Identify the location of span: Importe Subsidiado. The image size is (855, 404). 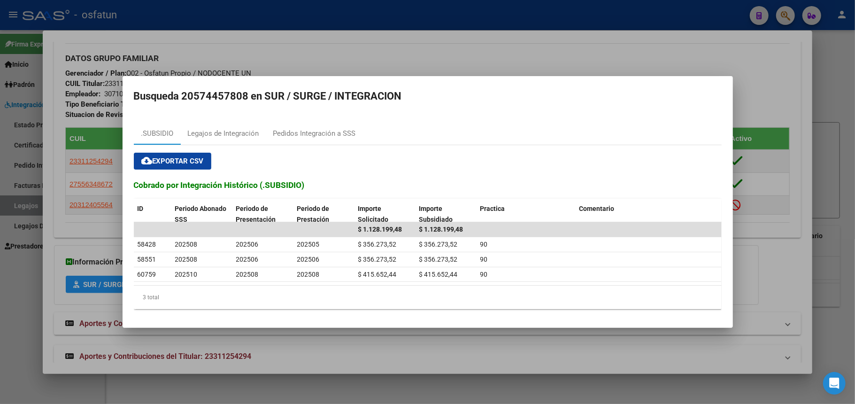
(436, 214).